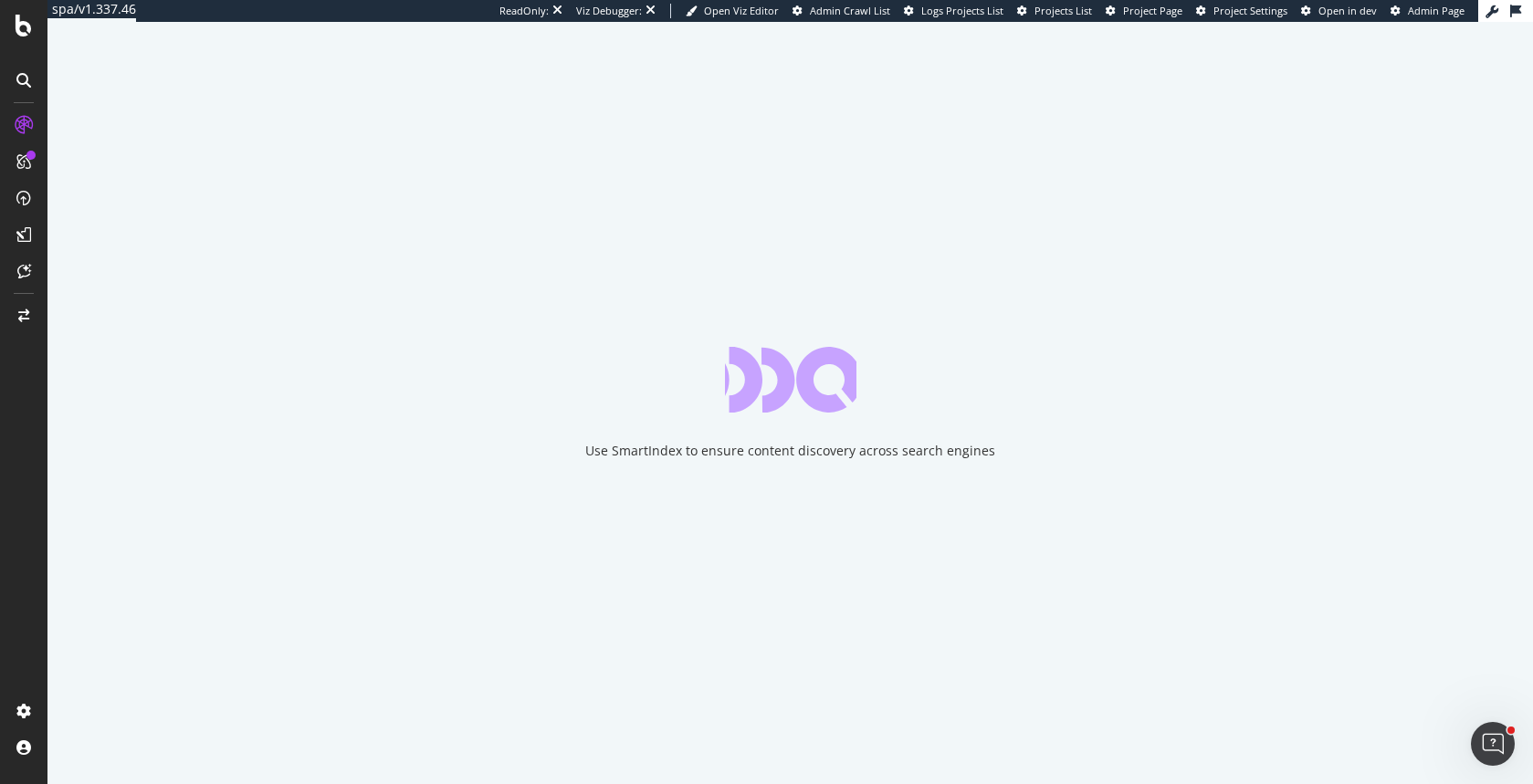 This screenshot has height=784, width=1533. Describe the element at coordinates (850, 10) in the screenshot. I see `span: Admin Crawl List` at that location.